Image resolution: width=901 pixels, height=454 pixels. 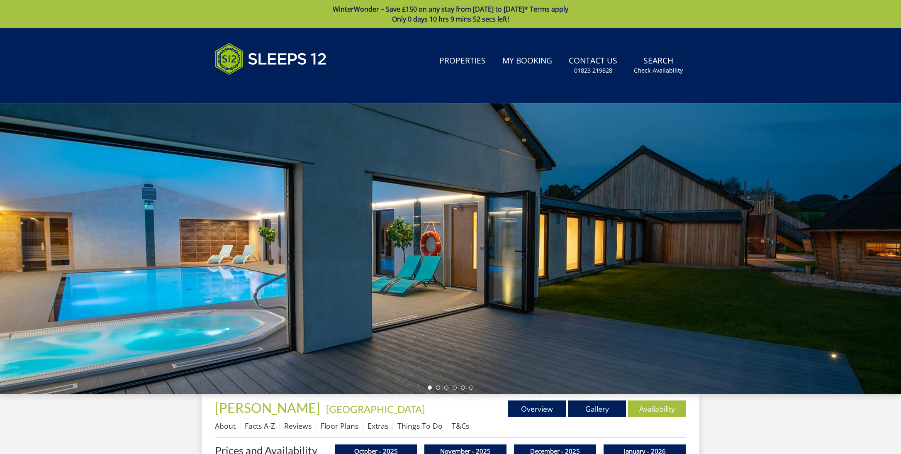 What do you see at coordinates (225, 426) in the screenshot?
I see `a: About` at bounding box center [225, 426].